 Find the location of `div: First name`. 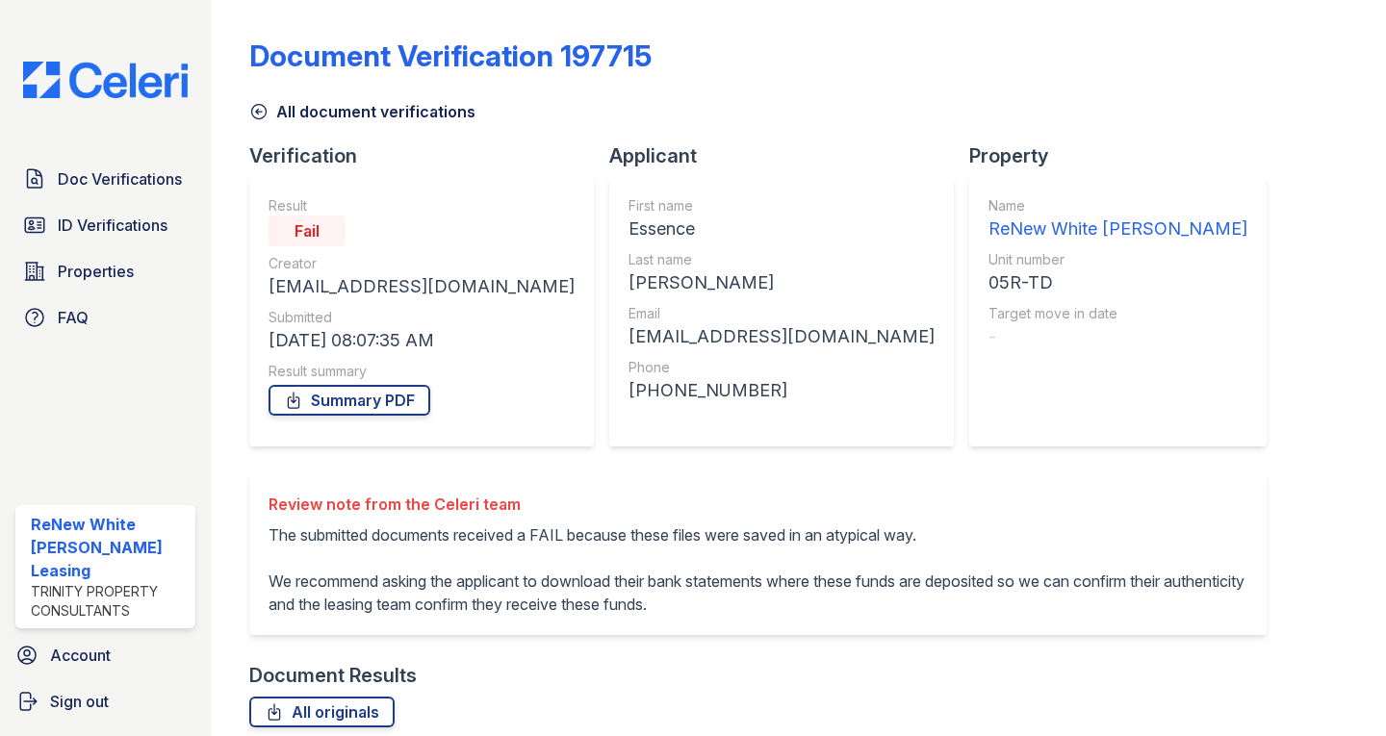

div: First name is located at coordinates (781, 206).